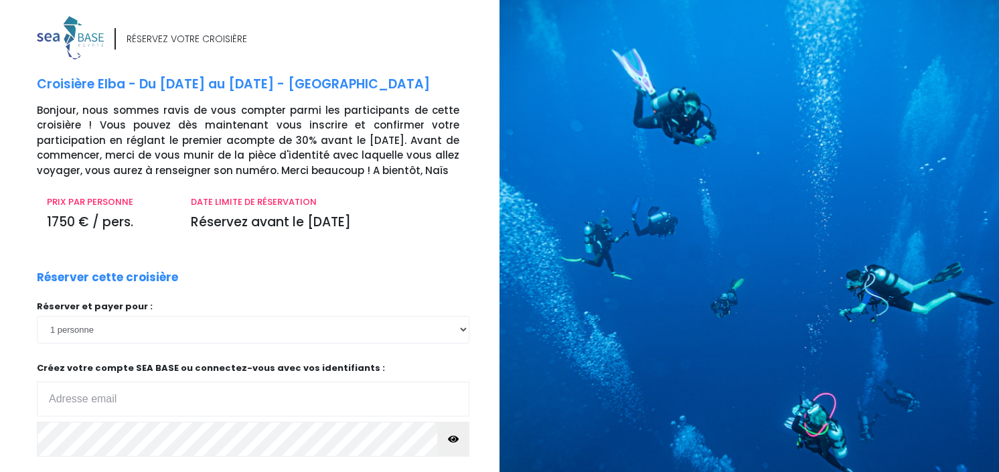 This screenshot has height=472, width=999. I want to click on p: Bonjour, nous sommes ravis de vous compter parmi les participants de cette croisière ! Vous pouve..., so click(263, 141).